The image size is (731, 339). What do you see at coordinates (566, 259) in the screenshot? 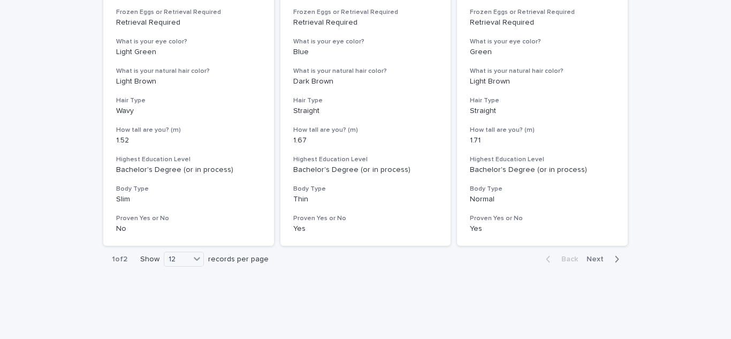
I see `span: Back` at bounding box center [566, 259].